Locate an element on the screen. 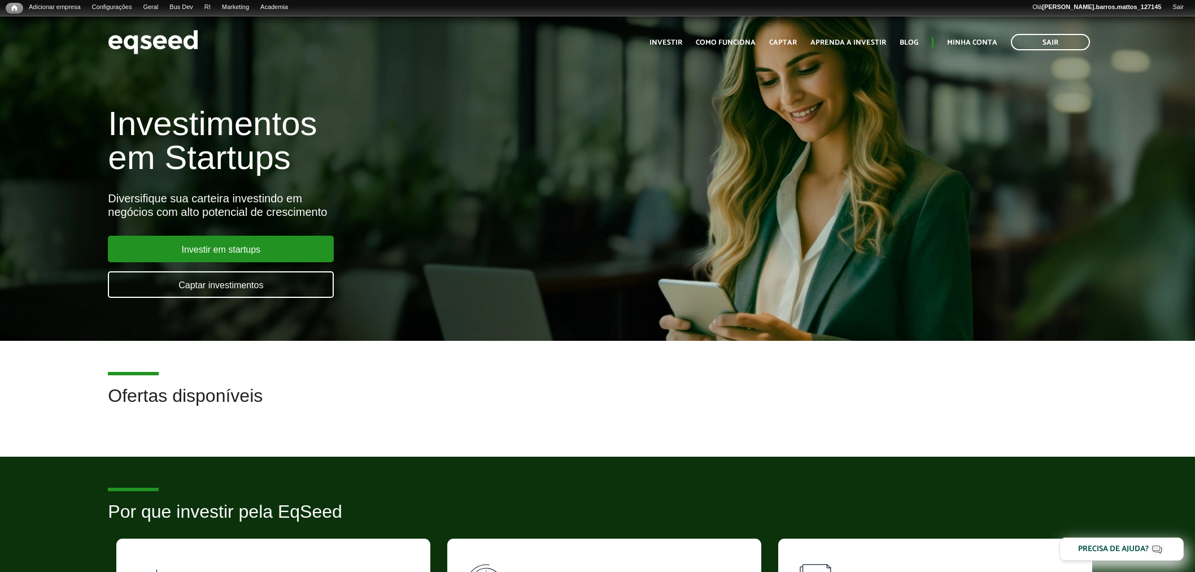 This screenshot has width=1195, height=572. a: Como funciona is located at coordinates (726, 42).